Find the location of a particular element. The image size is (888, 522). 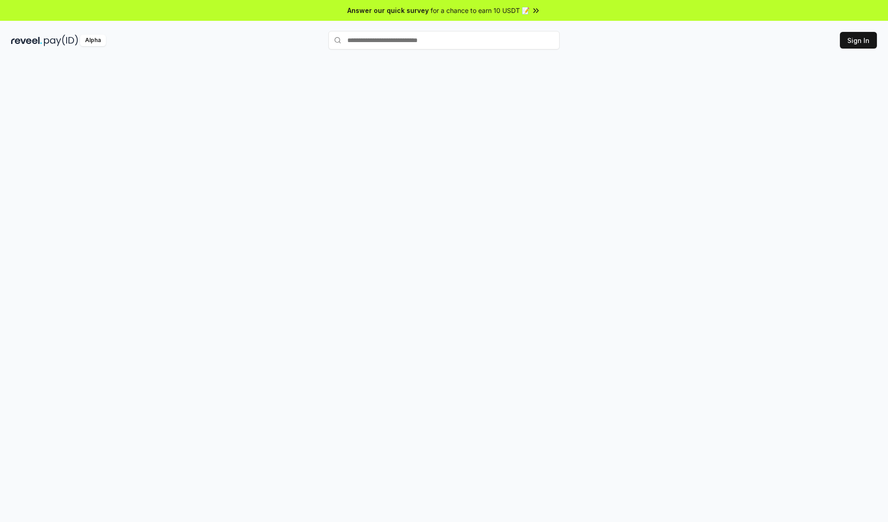

span: Answer our quick survey is located at coordinates (388, 10).